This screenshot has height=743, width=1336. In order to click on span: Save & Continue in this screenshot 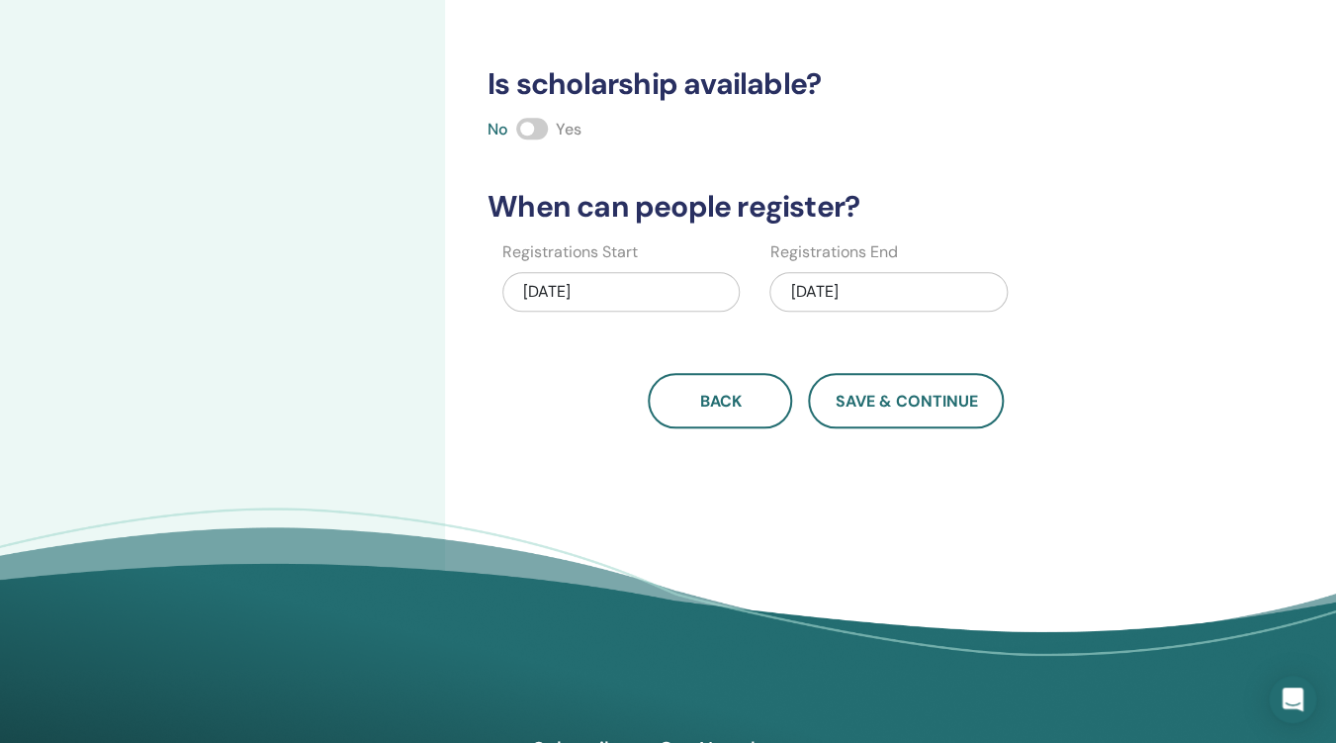, I will do `click(906, 401)`.